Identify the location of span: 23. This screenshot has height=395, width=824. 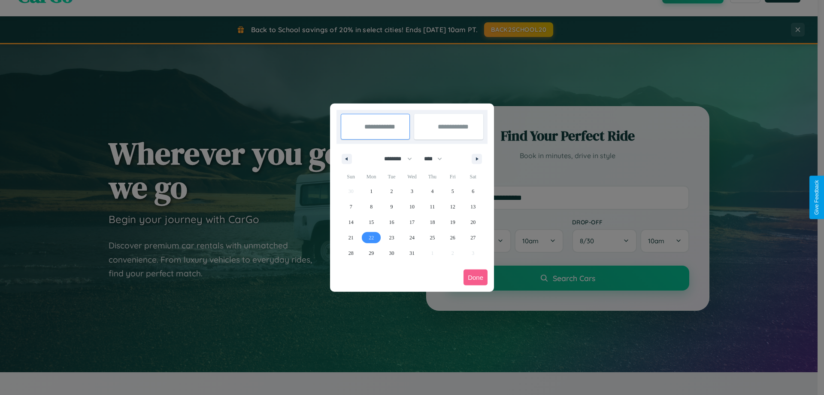
(392, 237).